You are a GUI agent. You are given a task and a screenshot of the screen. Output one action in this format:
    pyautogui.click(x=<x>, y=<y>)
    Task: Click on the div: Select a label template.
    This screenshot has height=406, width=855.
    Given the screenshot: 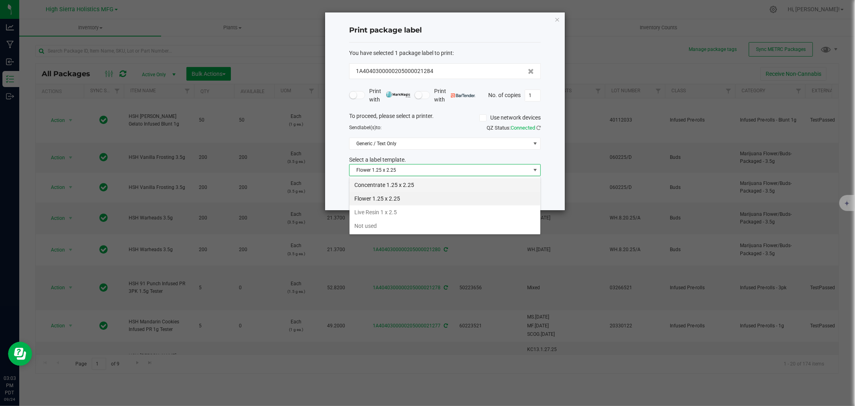 What is the action you would take?
    pyautogui.click(x=445, y=160)
    